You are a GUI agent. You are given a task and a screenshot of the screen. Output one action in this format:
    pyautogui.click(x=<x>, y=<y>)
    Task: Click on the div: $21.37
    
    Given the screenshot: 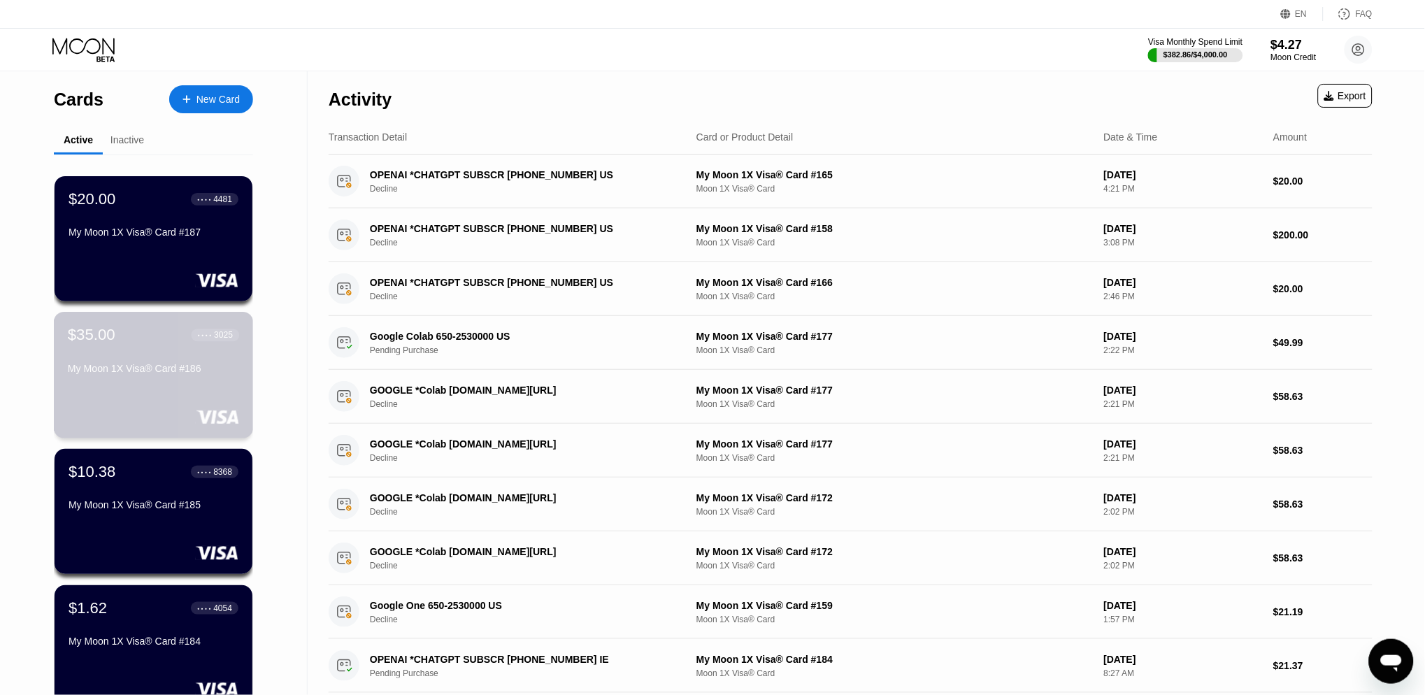 What is the action you would take?
    pyautogui.click(x=1323, y=666)
    